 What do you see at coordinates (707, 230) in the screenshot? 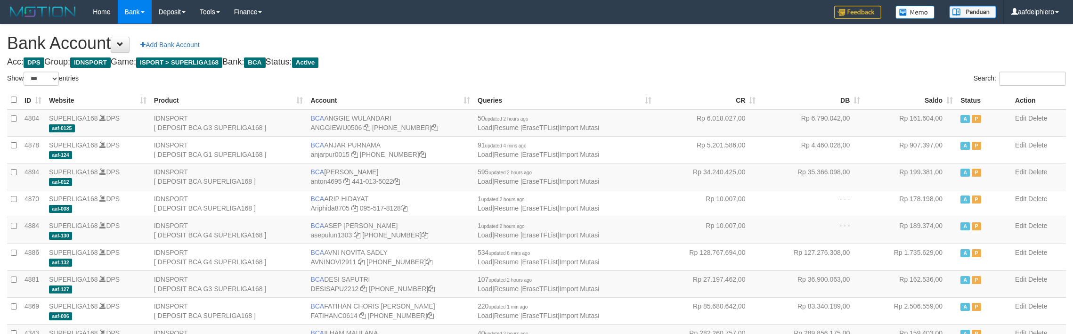
I see `td: Rp 10.007,00` at bounding box center [707, 230].